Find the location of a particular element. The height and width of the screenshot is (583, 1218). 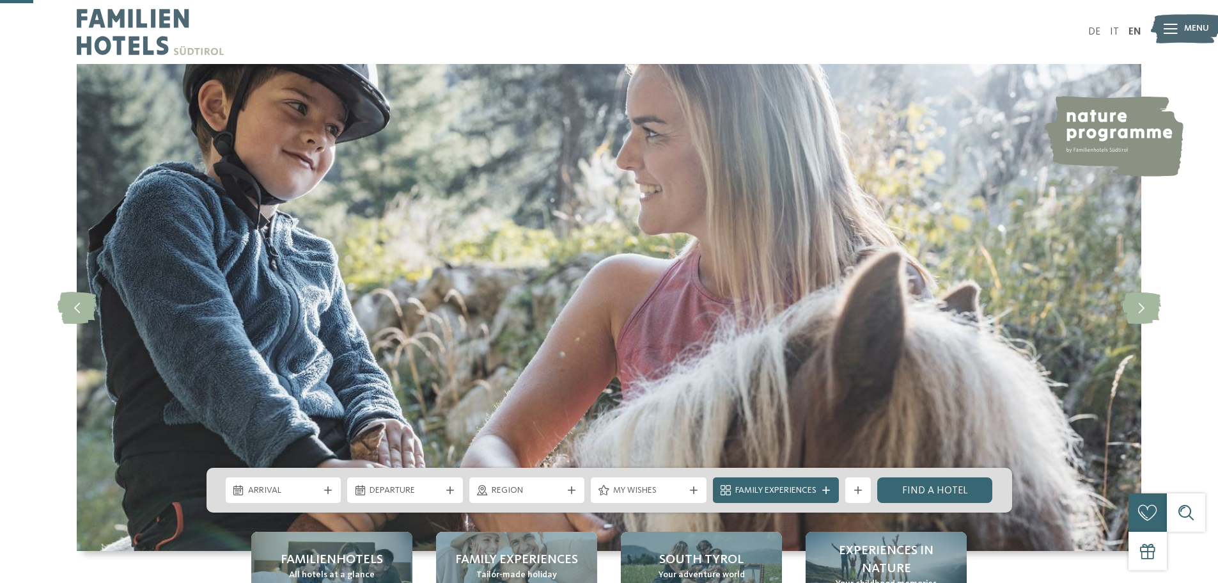

span: My wishes is located at coordinates (649, 491).